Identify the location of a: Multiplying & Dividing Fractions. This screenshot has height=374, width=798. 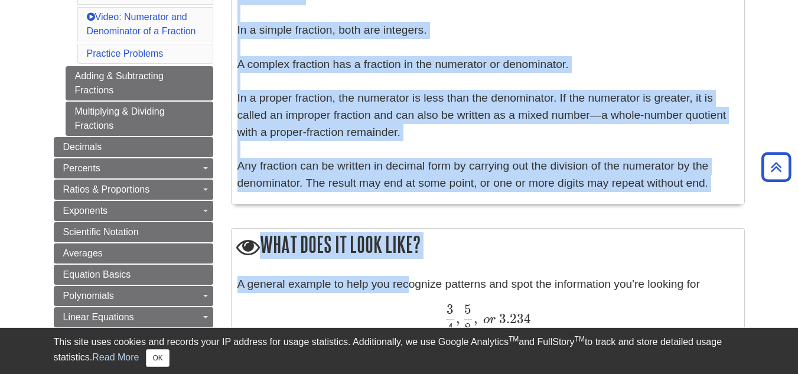
(139, 119).